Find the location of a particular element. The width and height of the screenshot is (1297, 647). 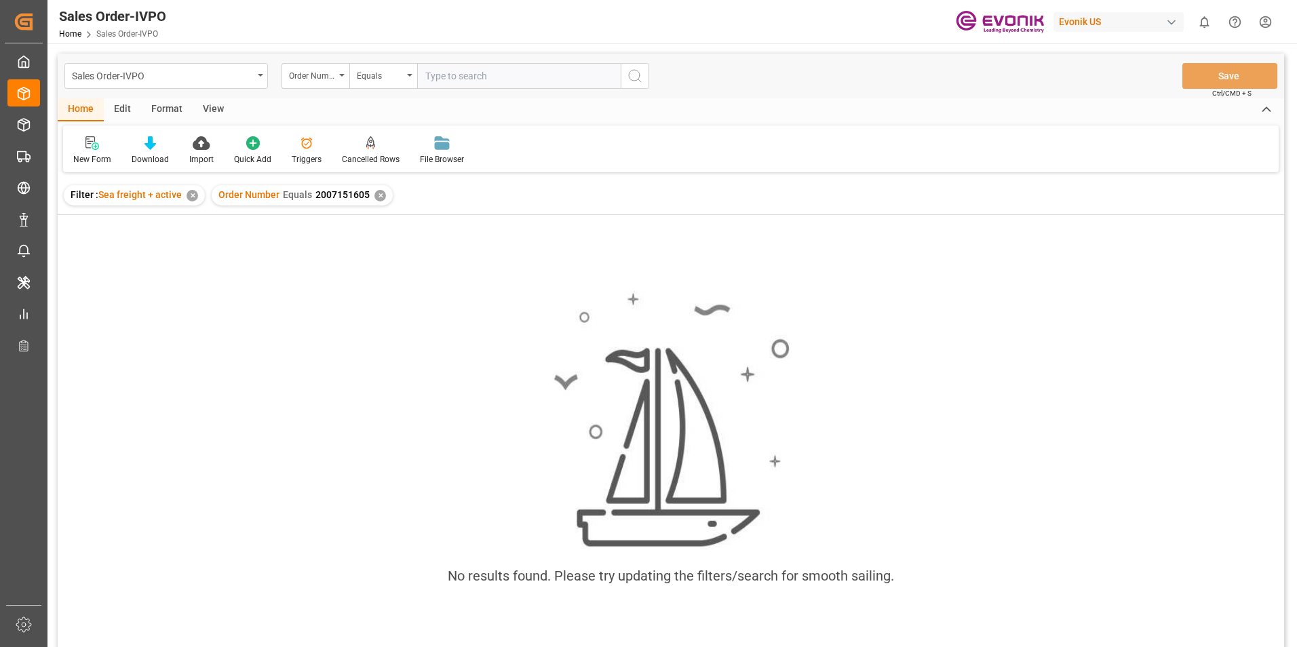

div: File Browser is located at coordinates (442, 159).